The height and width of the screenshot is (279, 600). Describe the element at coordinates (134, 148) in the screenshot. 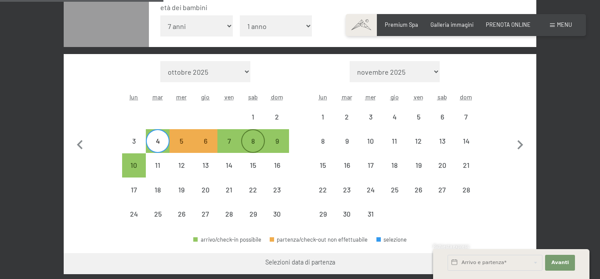

I see `div: 3` at that location.